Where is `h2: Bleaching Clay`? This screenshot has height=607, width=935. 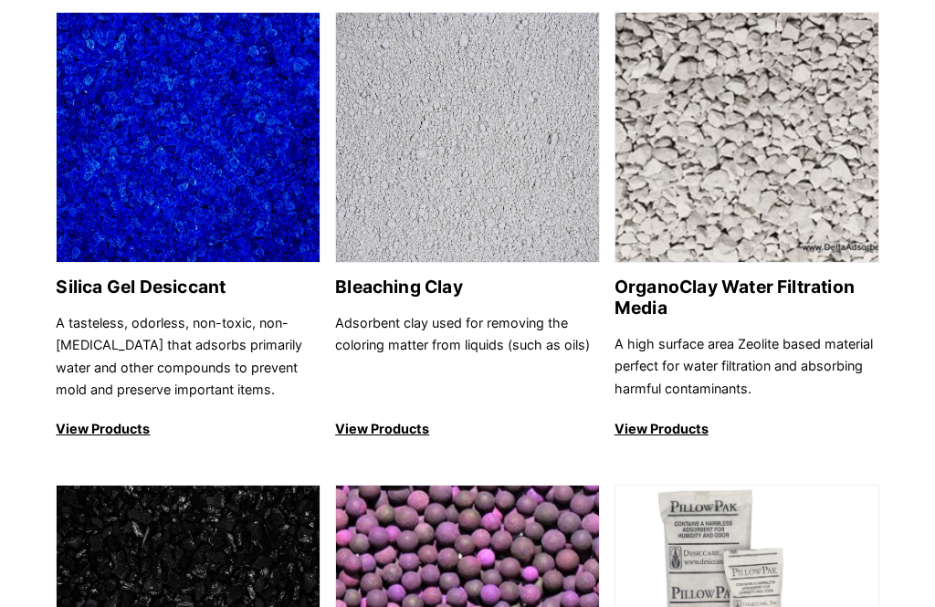 h2: Bleaching Clay is located at coordinates (467, 287).